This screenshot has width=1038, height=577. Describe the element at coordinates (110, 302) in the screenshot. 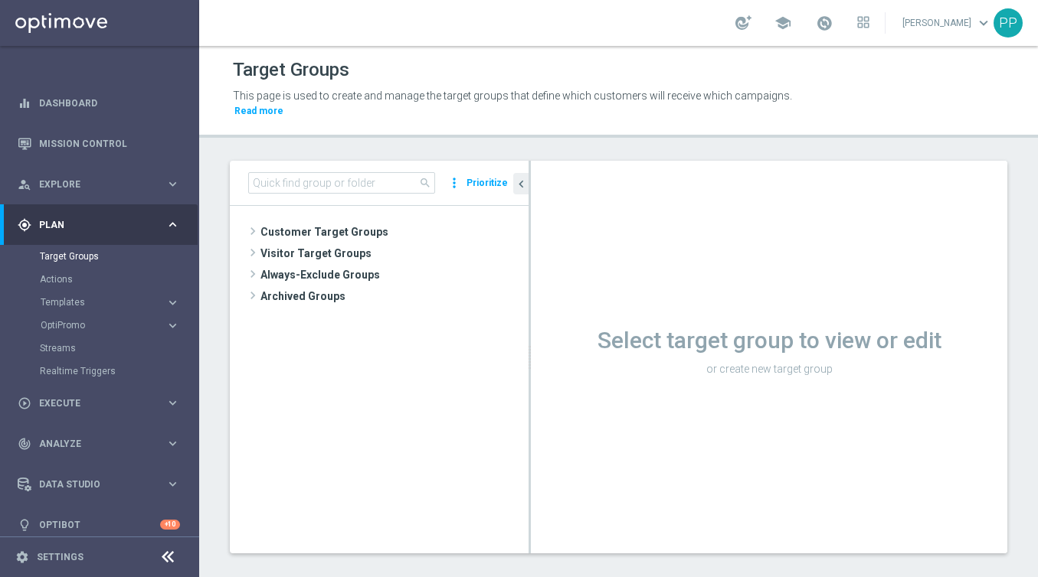

I see `div: Templates keyboard_arrow_right` at that location.